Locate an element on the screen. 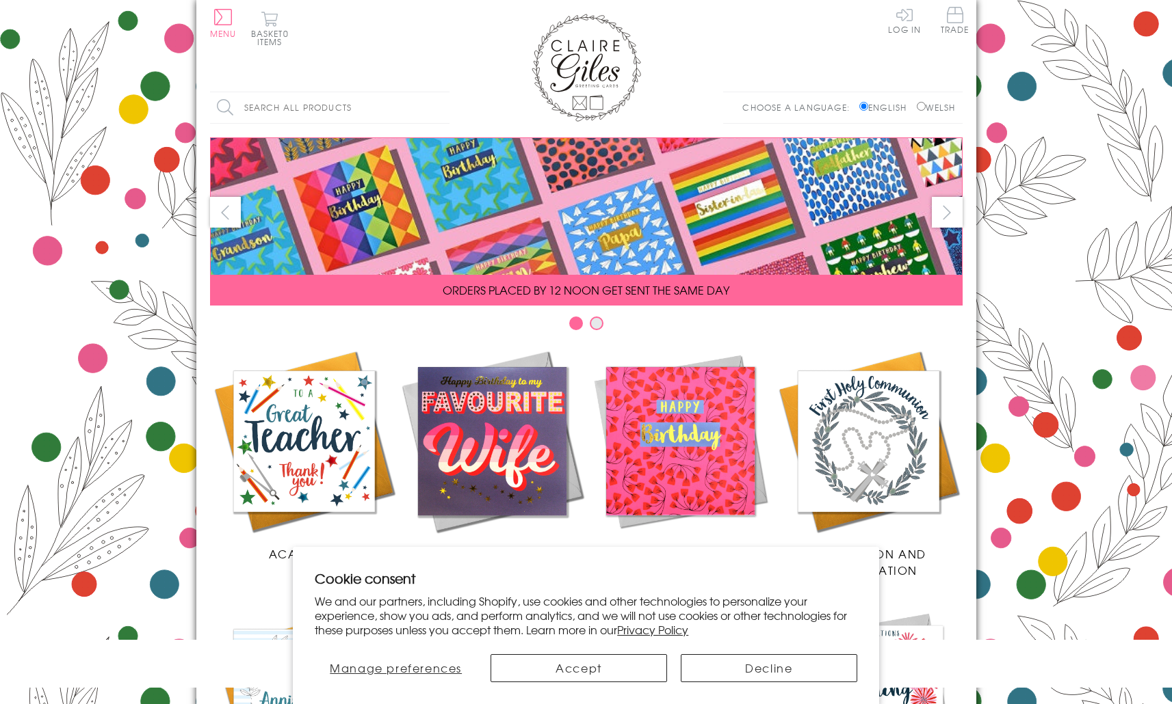 The height and width of the screenshot is (704, 1172). a: Log In is located at coordinates (904, 20).